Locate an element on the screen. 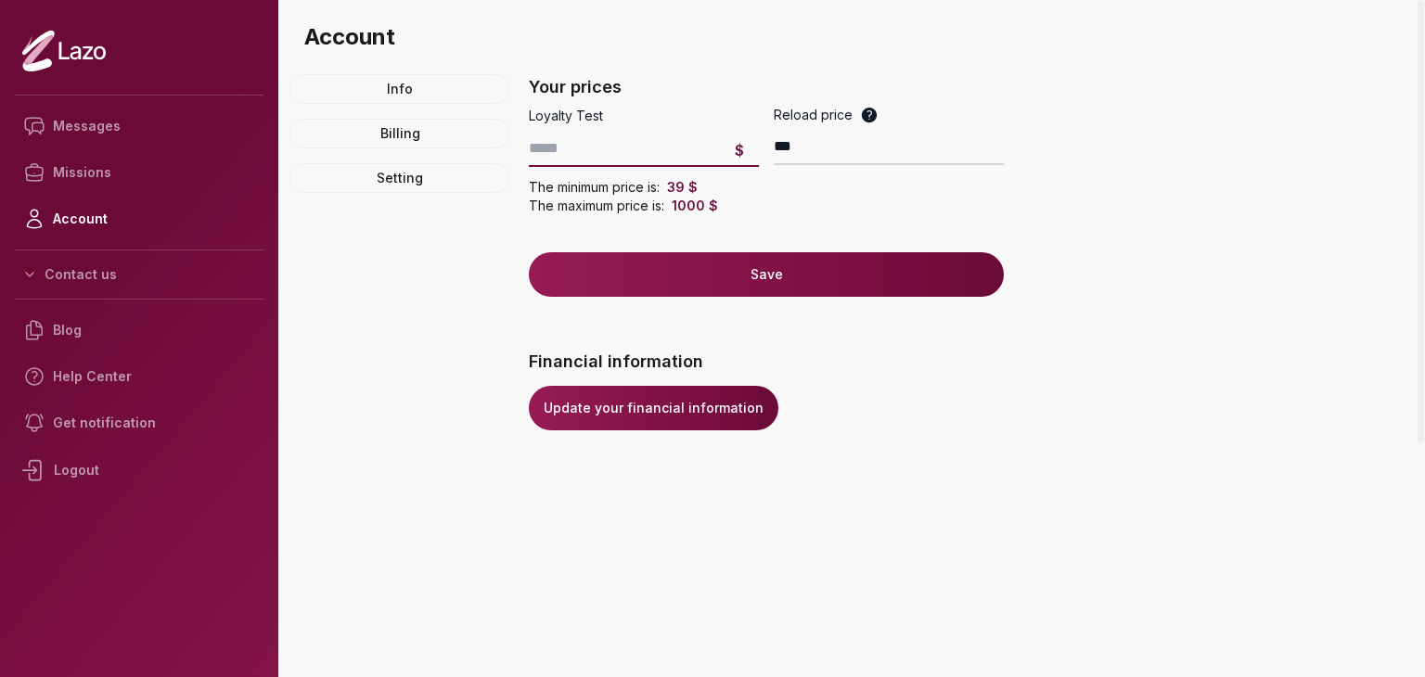  h3: Your prices is located at coordinates (766, 87).